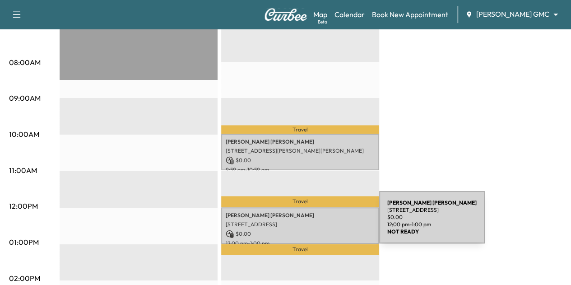 This screenshot has height=285, width=571. I want to click on a: MapBeta, so click(320, 14).